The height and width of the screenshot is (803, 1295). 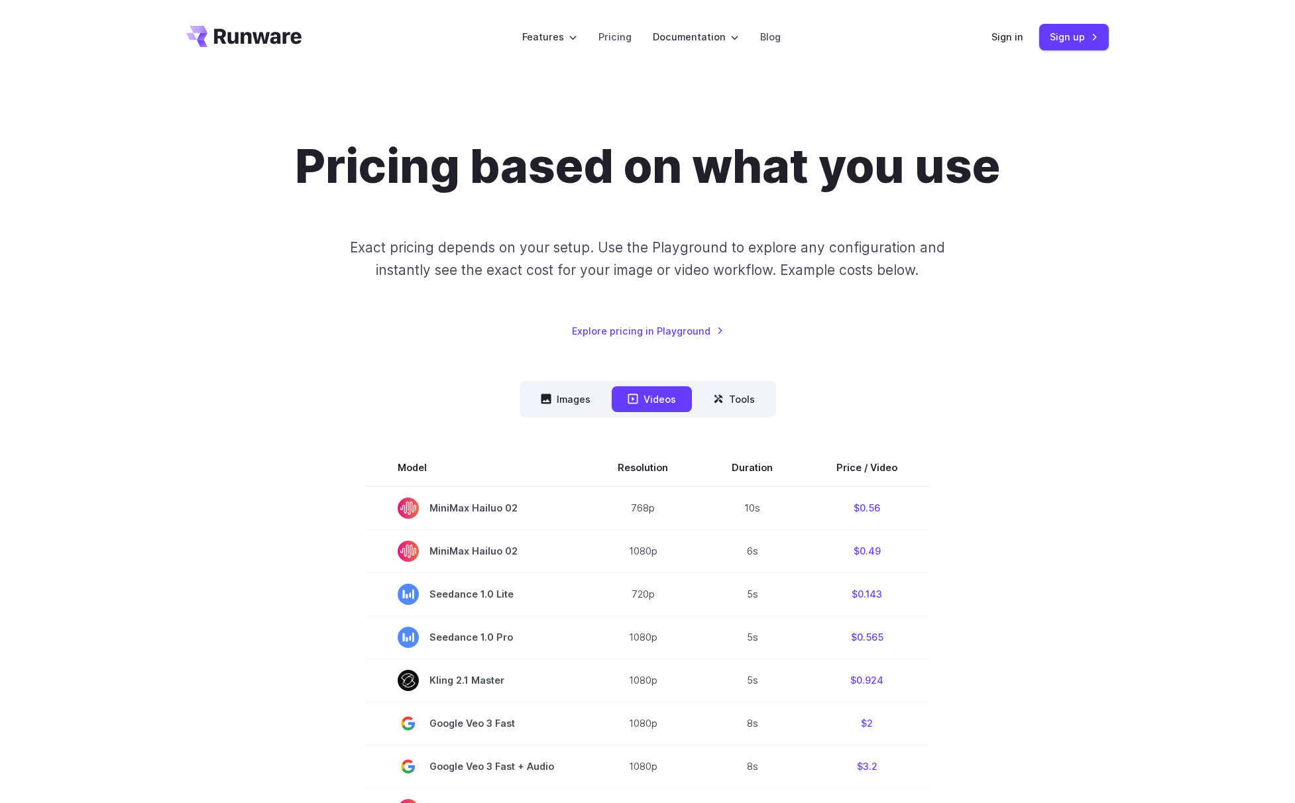 I want to click on span: Seedance 1.0 Pro, so click(x=476, y=637).